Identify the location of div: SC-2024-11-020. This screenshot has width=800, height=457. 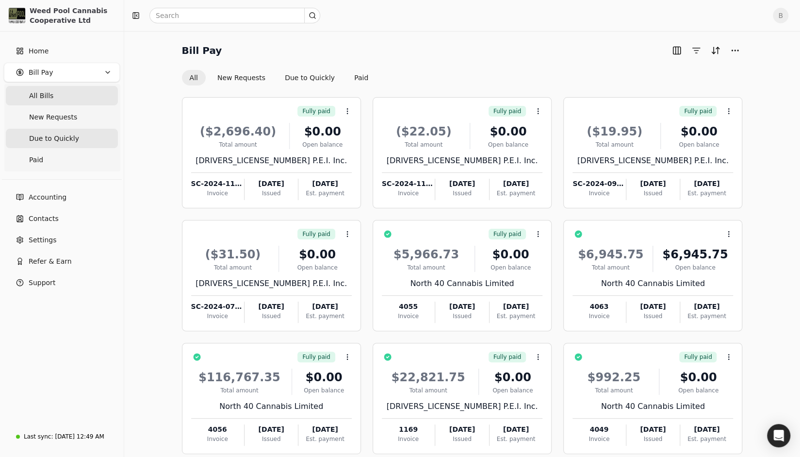
(217, 183).